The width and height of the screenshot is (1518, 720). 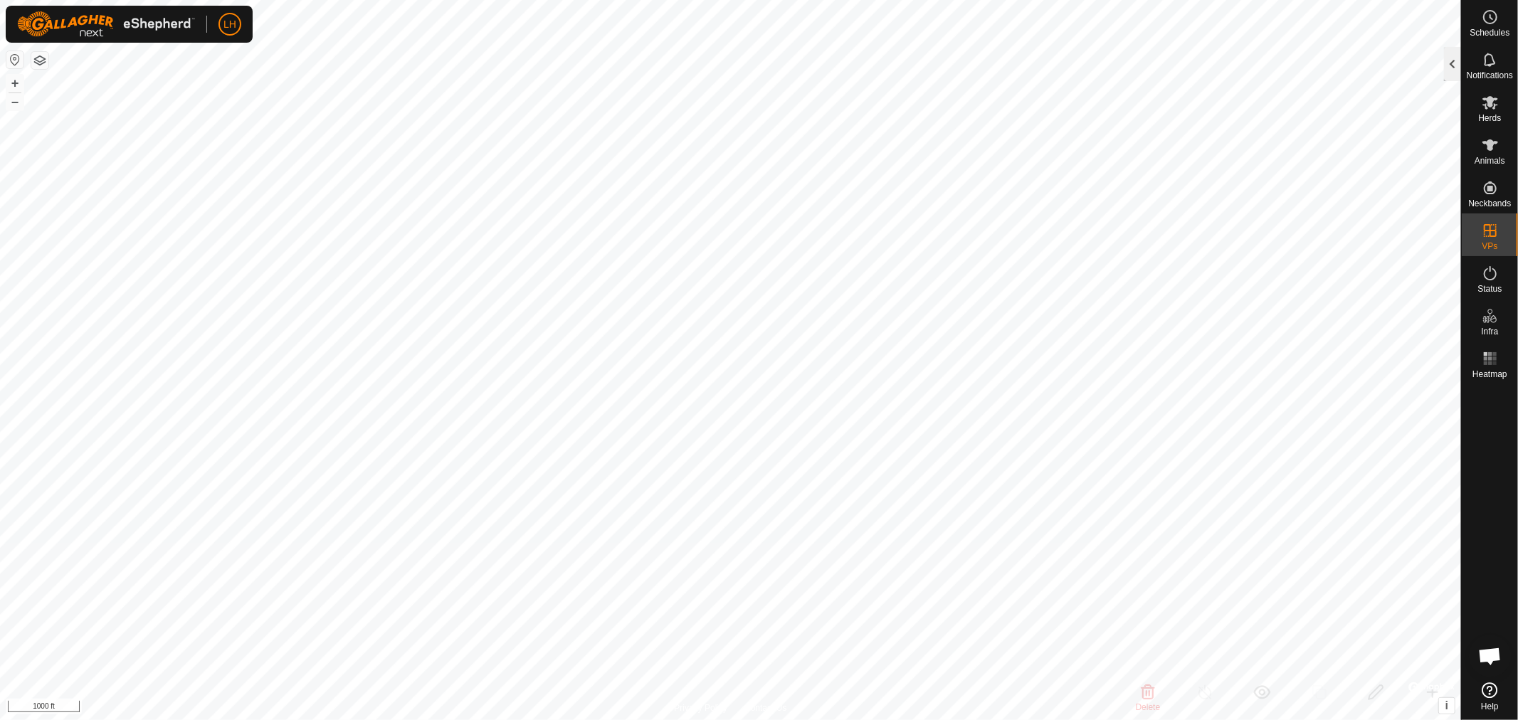 I want to click on span: Status, so click(x=1489, y=289).